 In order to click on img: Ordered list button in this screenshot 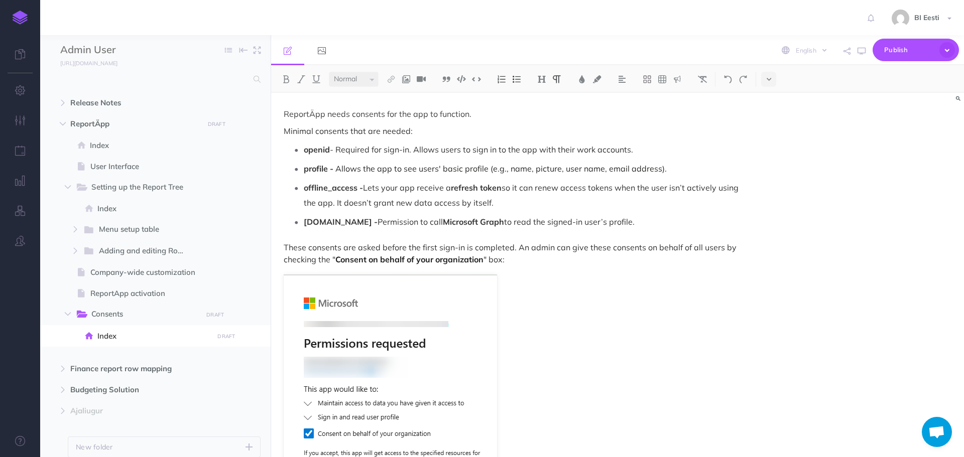, I will do `click(501, 79)`.